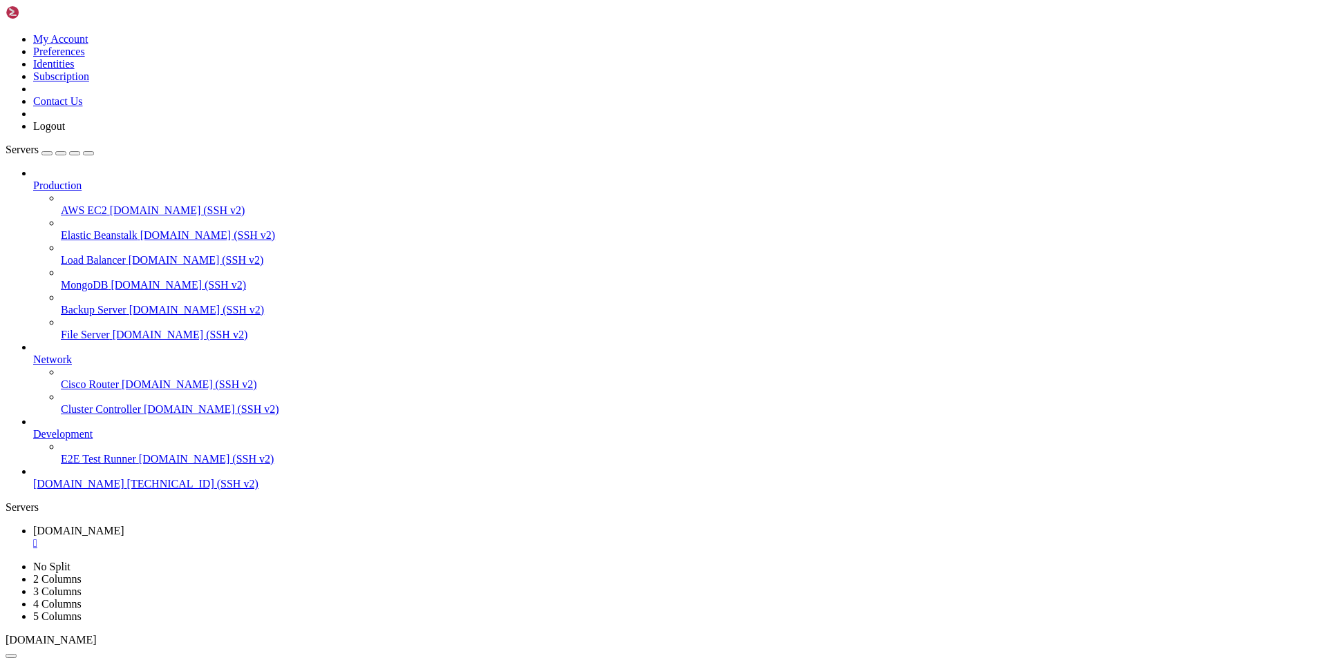 This screenshot has width=1327, height=658. What do you see at coordinates (49, 126) in the screenshot?
I see `a: Logout` at bounding box center [49, 126].